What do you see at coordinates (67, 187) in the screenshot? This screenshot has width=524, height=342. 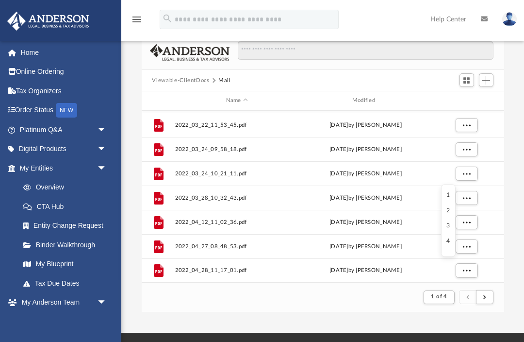 I see `a: Overview` at bounding box center [67, 187].